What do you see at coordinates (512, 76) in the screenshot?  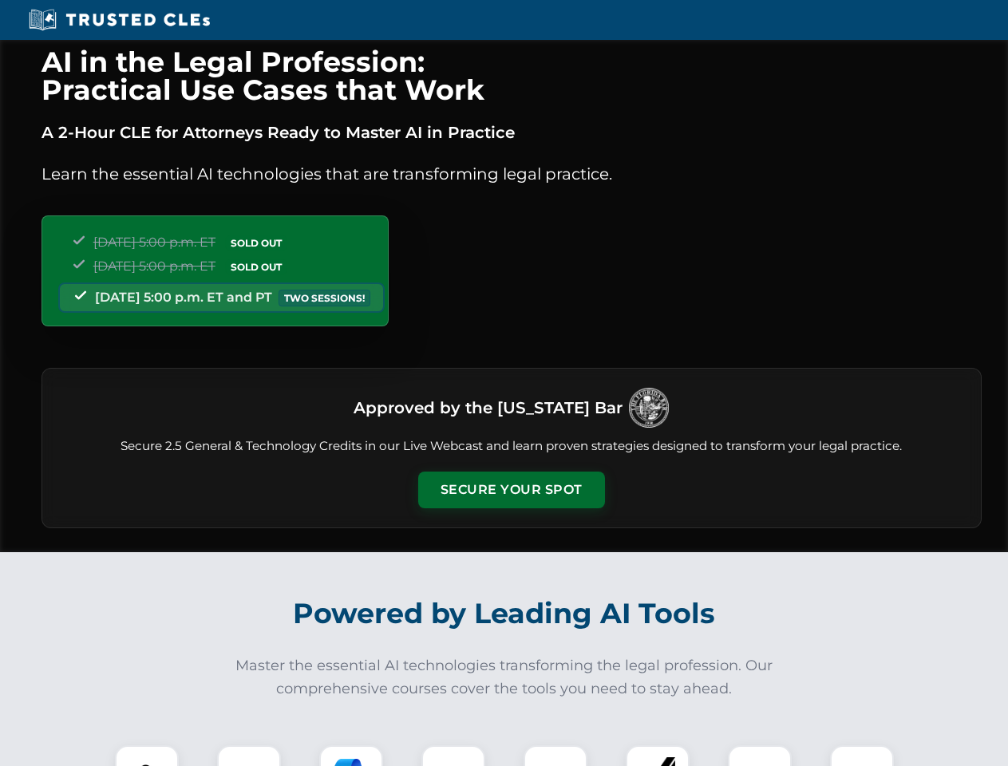 I see `h1: AI in the Legal Profession: Practical Use Cases that Work` at bounding box center [512, 76].